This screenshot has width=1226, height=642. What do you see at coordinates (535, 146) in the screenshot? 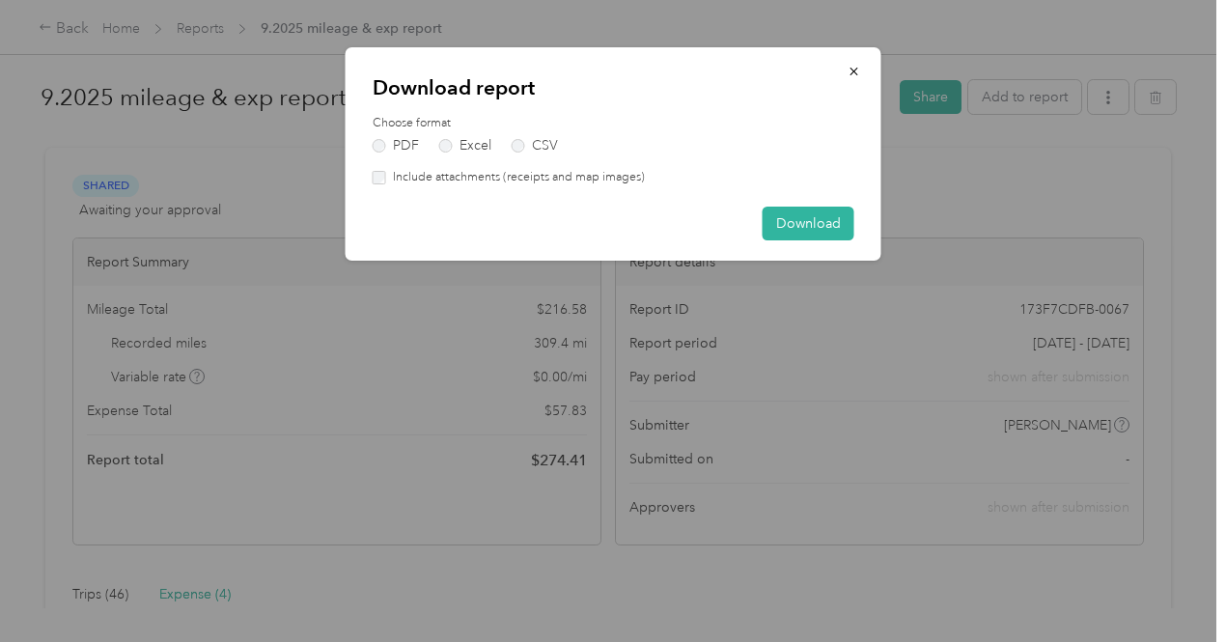
I see `label: CSV` at bounding box center [535, 146].